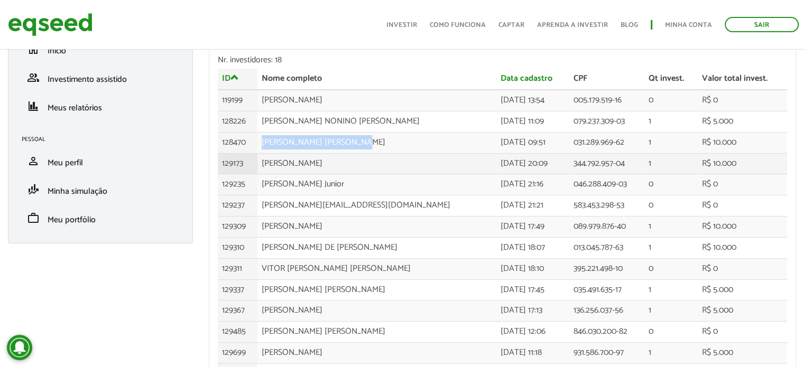 This screenshot has width=804, height=367. What do you see at coordinates (606, 311) in the screenshot?
I see `td: 136.256.037-56` at bounding box center [606, 311].